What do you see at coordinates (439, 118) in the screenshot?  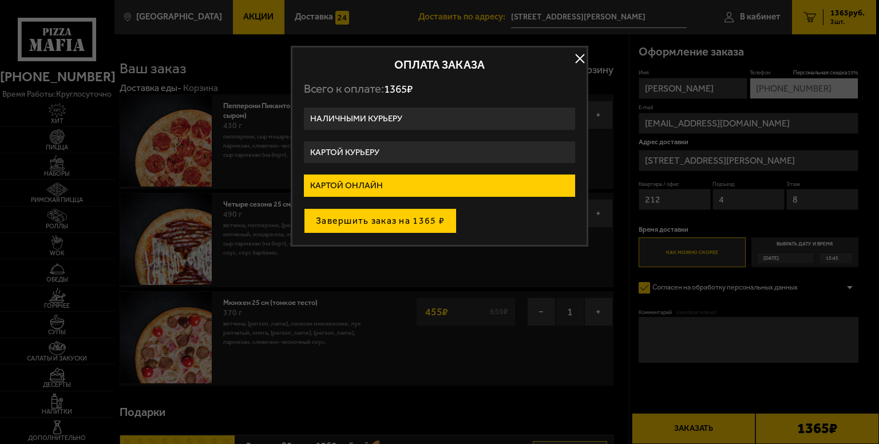 I see `label: Наличными курьеру` at bounding box center [439, 118].